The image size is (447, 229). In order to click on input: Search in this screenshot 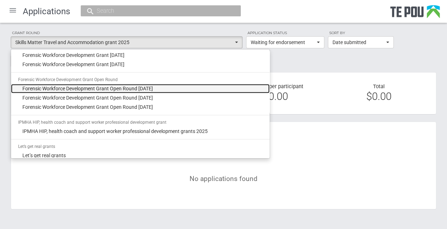, I will do `click(157, 11)`.